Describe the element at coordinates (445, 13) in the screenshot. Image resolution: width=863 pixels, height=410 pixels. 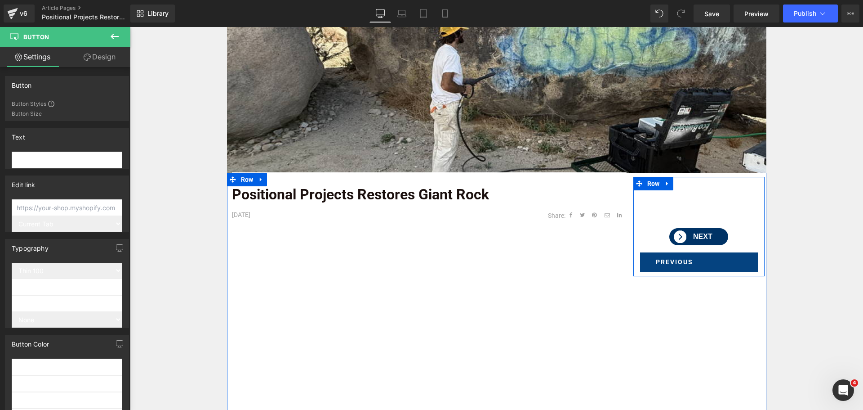
I see `a: Mobile` at that location.